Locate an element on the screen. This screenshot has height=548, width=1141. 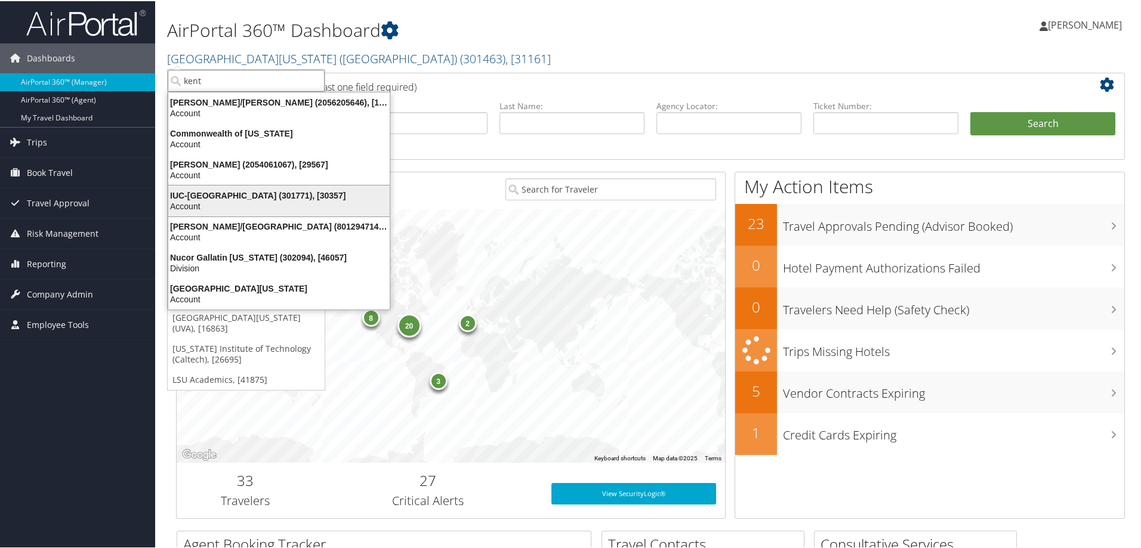
span: ( 301463 ) is located at coordinates (483, 57).